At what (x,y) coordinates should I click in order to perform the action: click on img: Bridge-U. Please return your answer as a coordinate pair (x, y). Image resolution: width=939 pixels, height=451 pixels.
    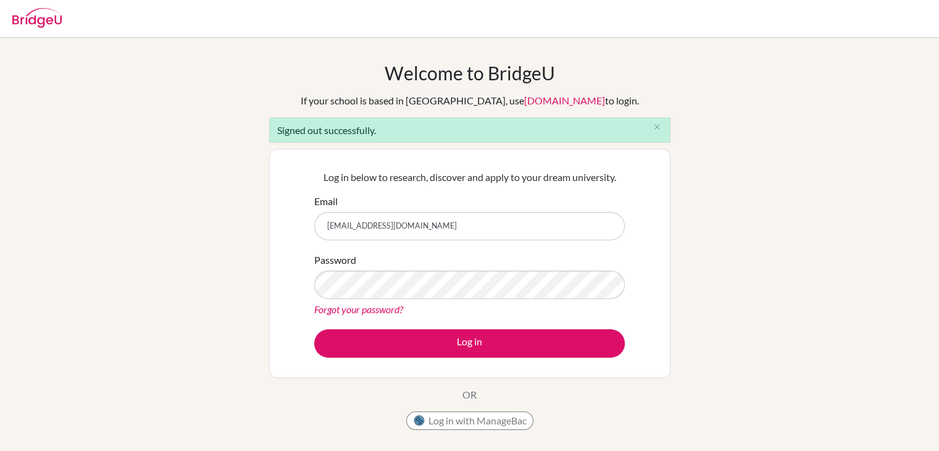
    Looking at the image, I should click on (37, 18).